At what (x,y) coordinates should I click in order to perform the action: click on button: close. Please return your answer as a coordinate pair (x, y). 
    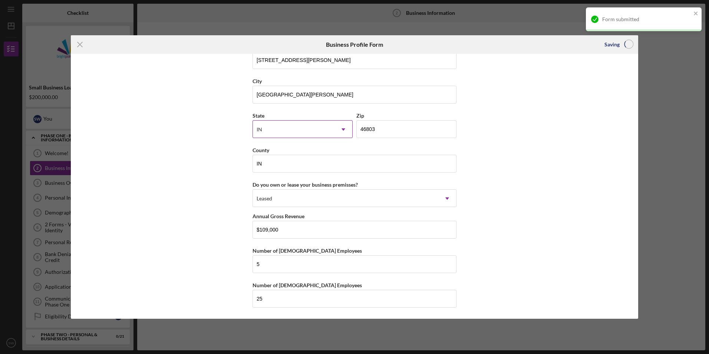
    Looking at the image, I should click on (696, 14).